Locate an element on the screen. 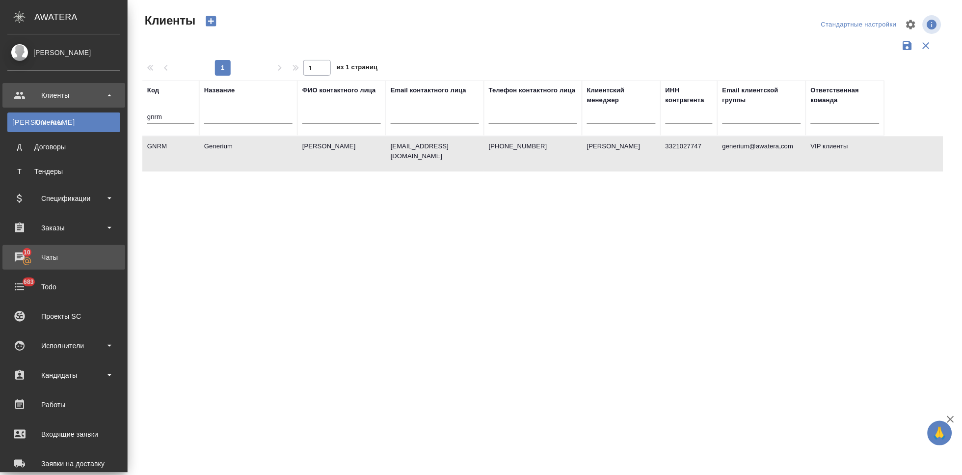  span: Клиенты is located at coordinates (169, 21).